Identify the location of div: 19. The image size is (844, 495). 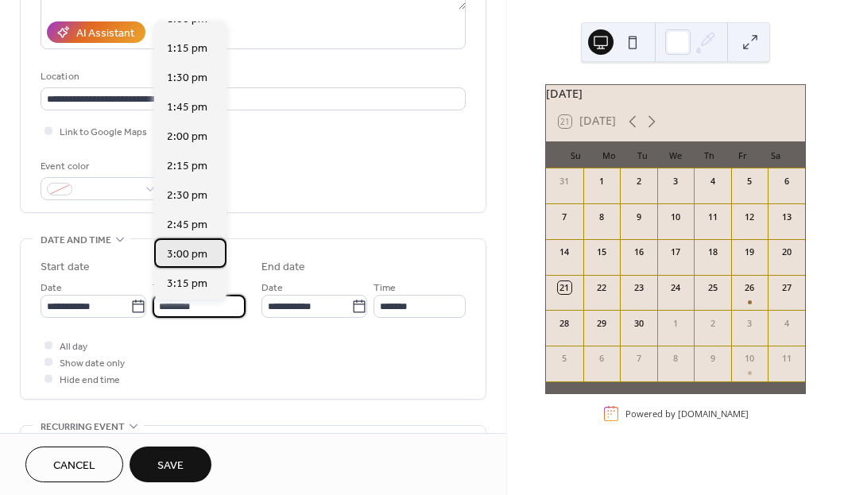
(749, 252).